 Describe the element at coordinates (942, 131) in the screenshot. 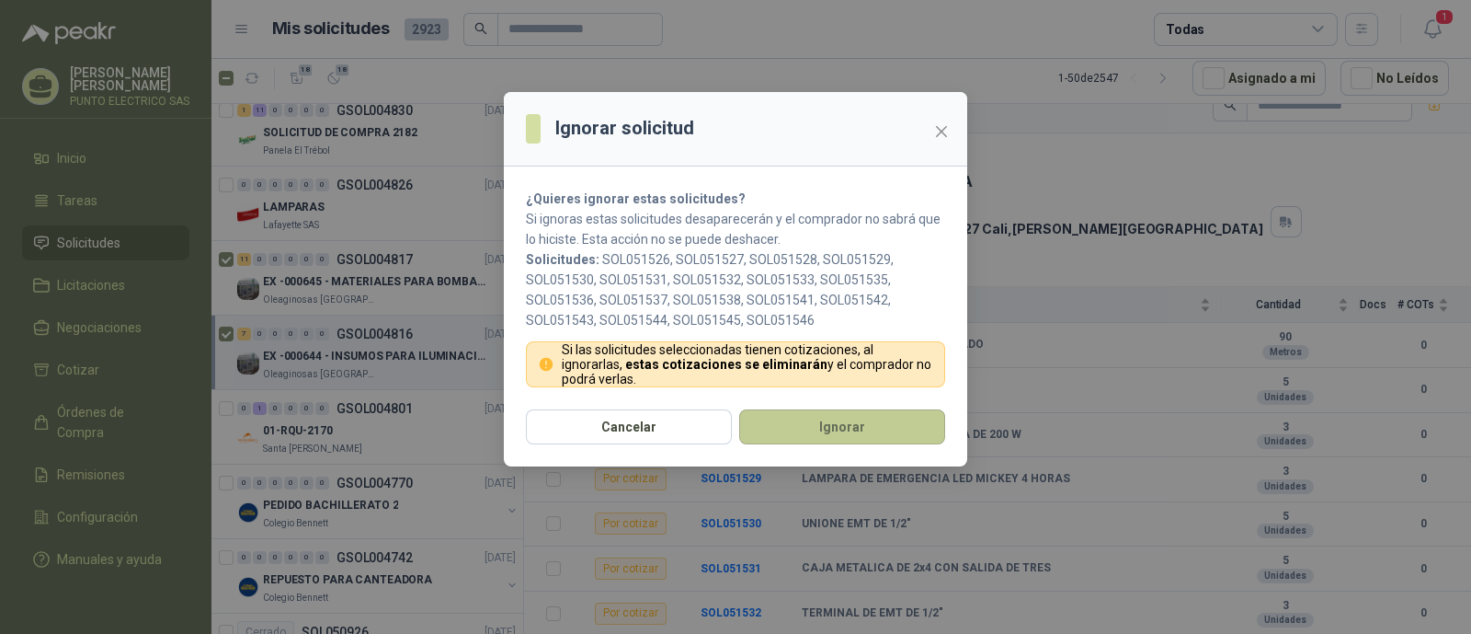

I see `button: Close` at that location.